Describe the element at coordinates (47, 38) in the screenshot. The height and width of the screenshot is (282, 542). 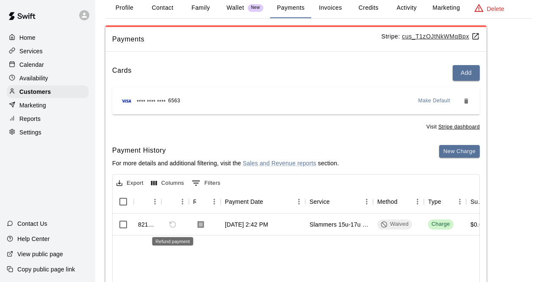
I see `a: Home` at that location.